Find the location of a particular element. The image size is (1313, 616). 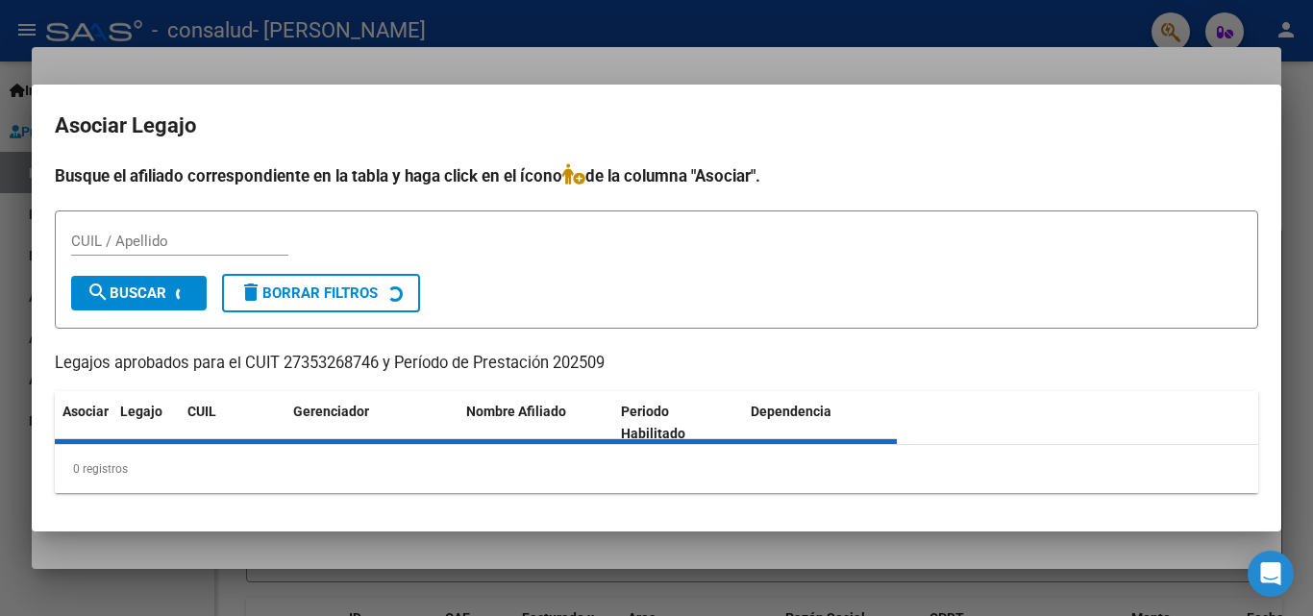

span: Legajo is located at coordinates (141, 412).